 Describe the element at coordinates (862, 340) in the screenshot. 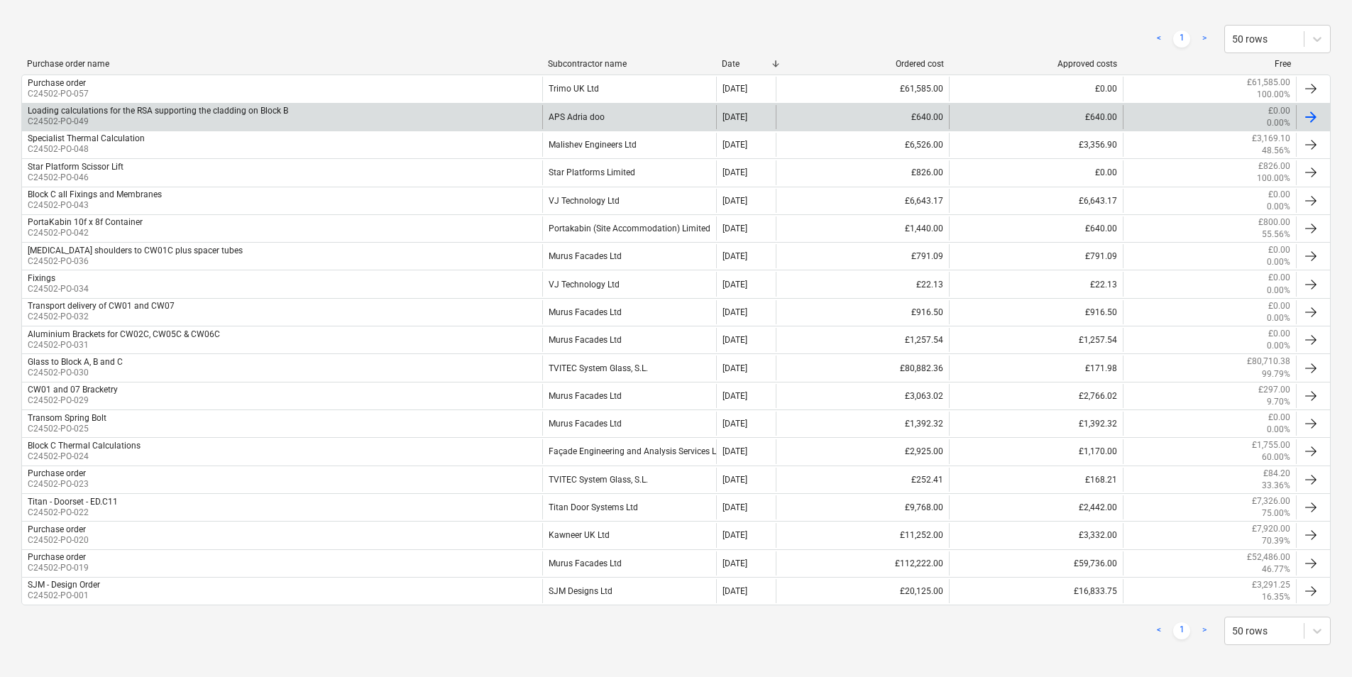

I see `div: £1,257.54` at that location.